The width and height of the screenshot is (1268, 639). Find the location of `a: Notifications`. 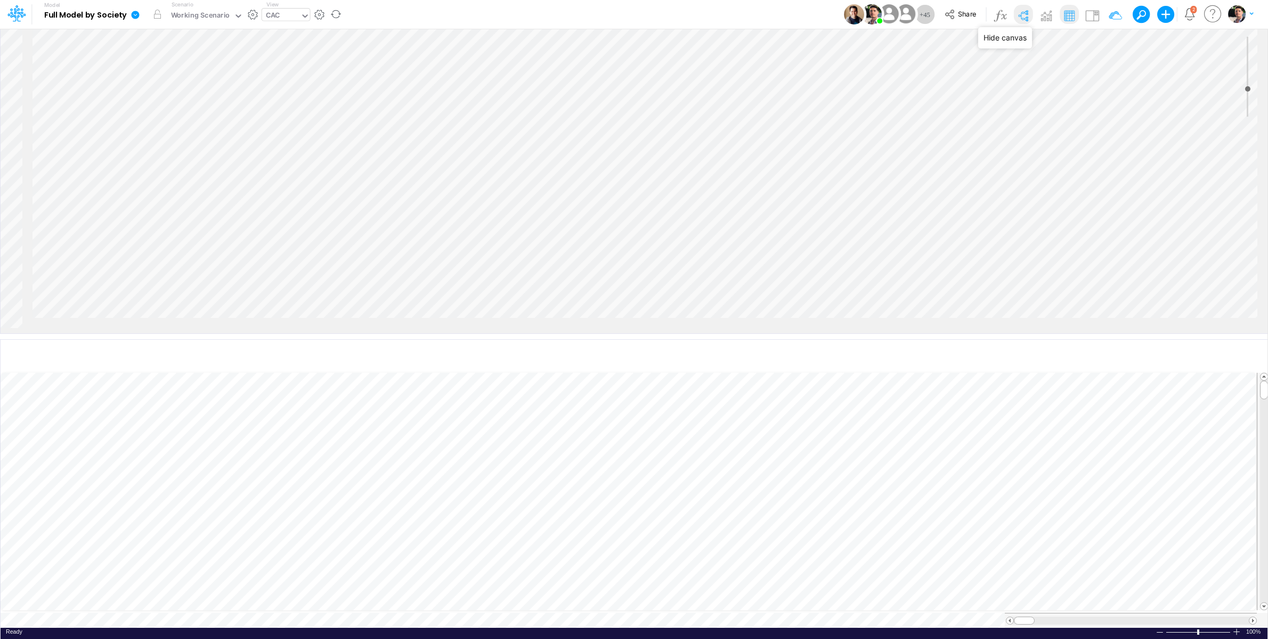

a: Notifications is located at coordinates (1190, 14).